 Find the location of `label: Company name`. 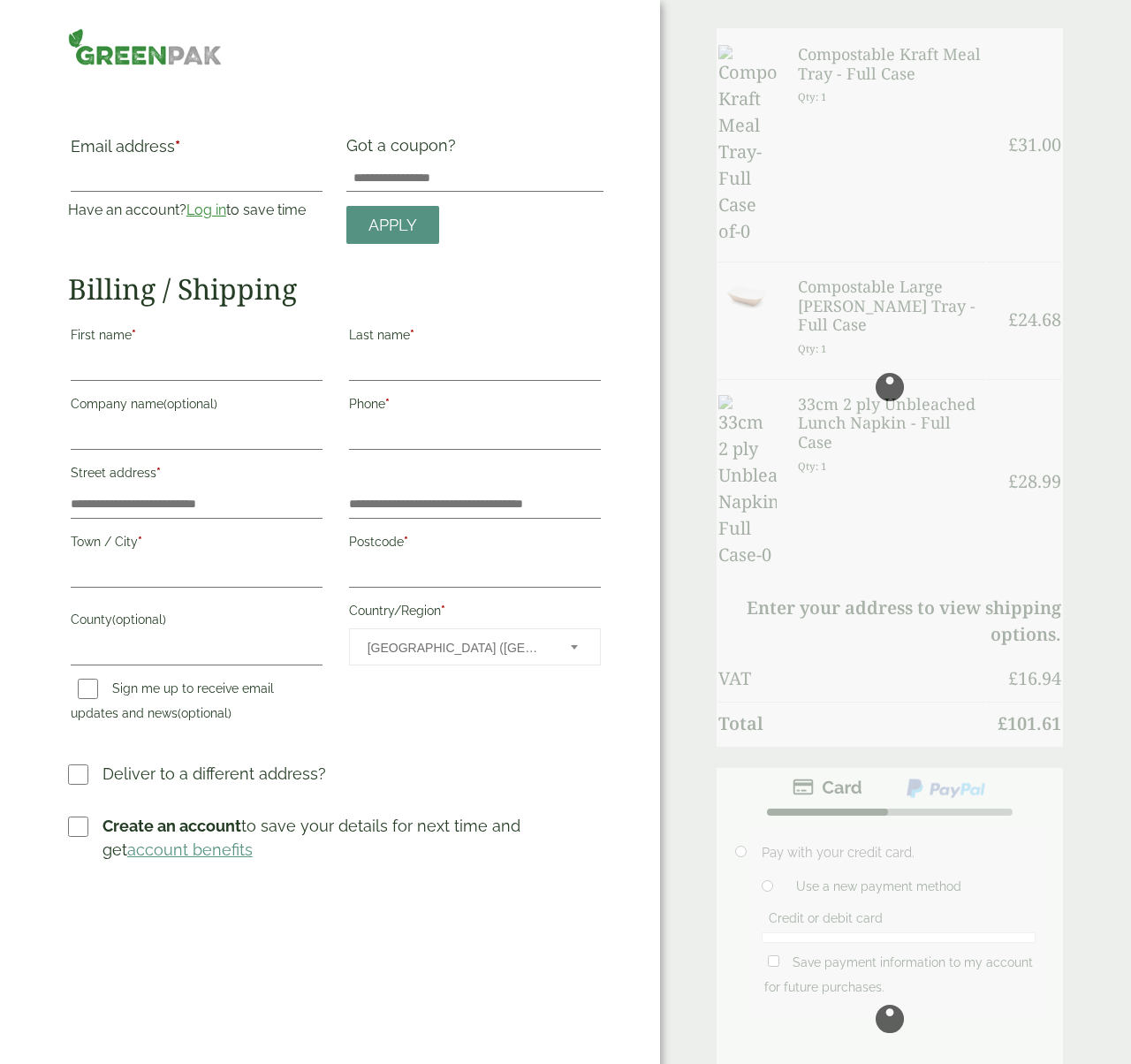

label: Company name is located at coordinates (196, 407).